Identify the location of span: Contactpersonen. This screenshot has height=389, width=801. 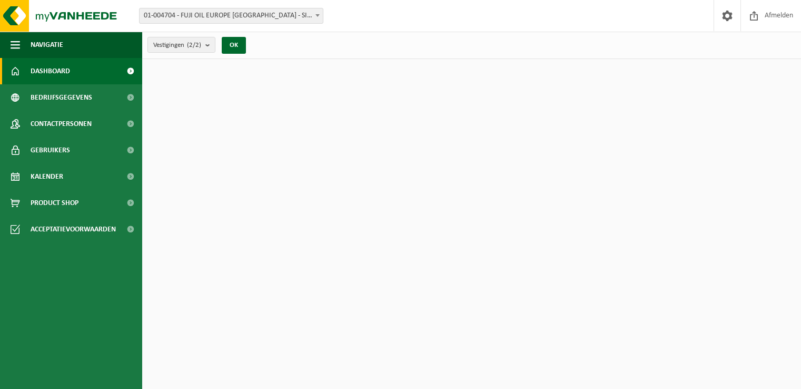
(61, 124).